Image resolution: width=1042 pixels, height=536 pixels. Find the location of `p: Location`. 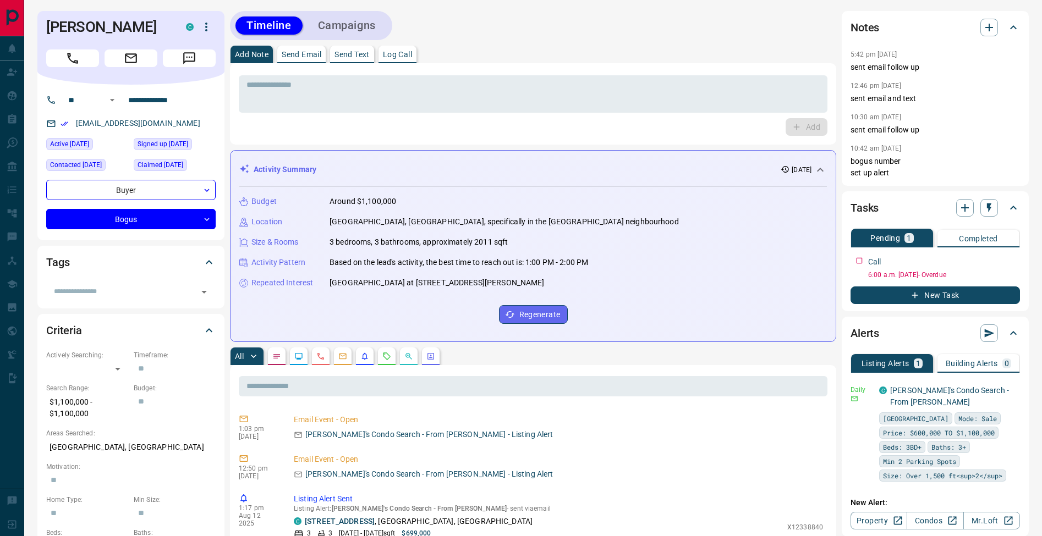

p: Location is located at coordinates (267, 222).